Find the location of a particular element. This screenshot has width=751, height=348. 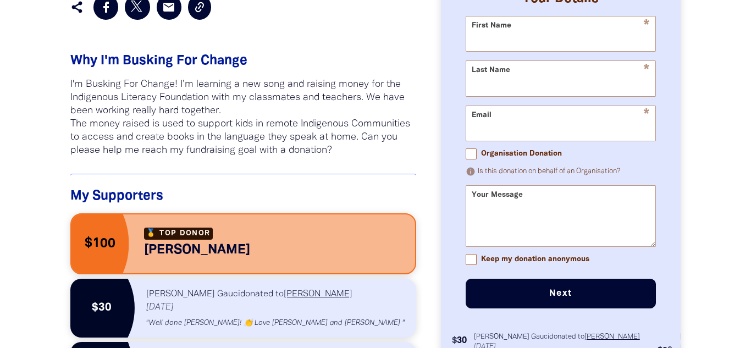

input: Organisation Donation is located at coordinates (471, 154).